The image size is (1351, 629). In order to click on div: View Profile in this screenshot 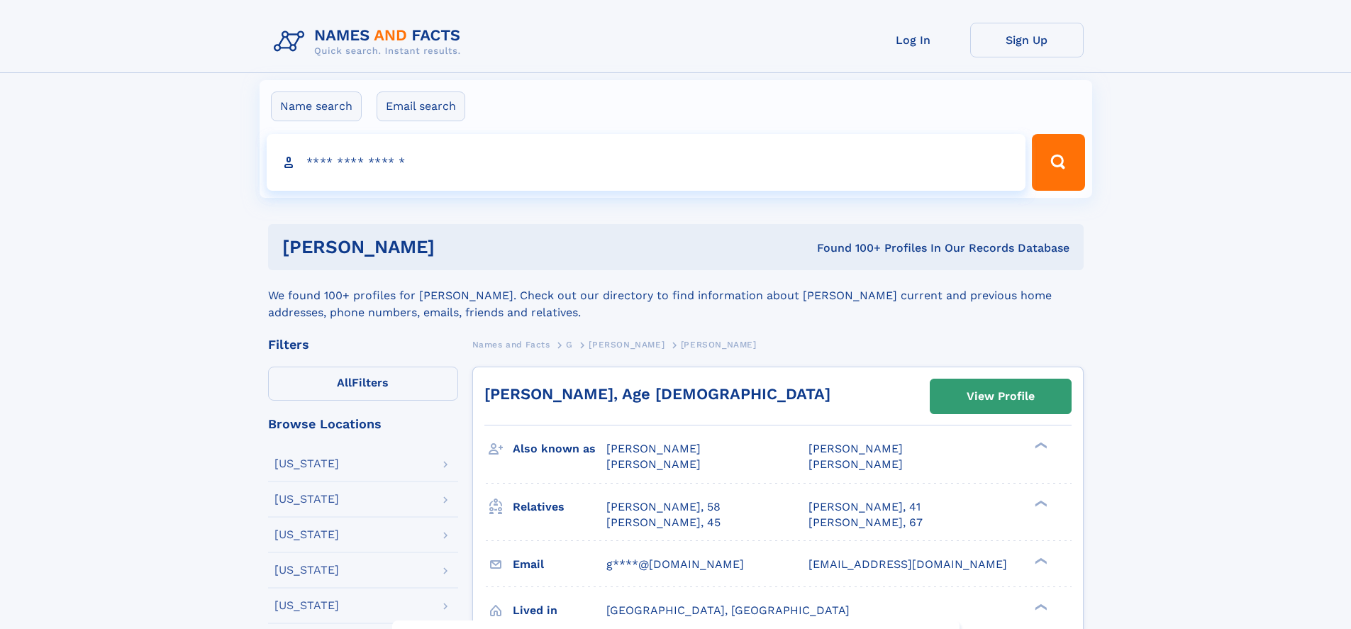, I will do `click(1000, 396)`.